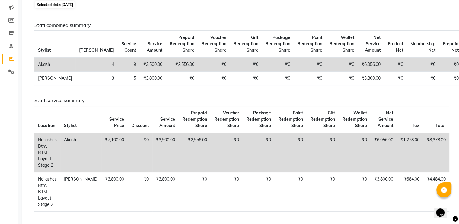 The width and height of the screenshot is (459, 224). I want to click on td: ₹7,100.00, so click(114, 152).